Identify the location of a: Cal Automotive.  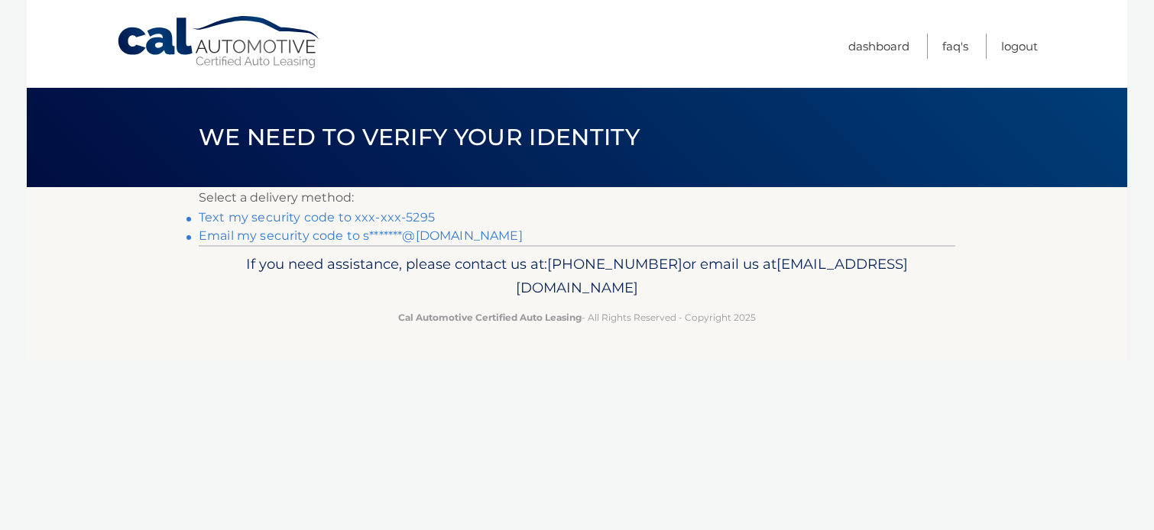
(219, 42).